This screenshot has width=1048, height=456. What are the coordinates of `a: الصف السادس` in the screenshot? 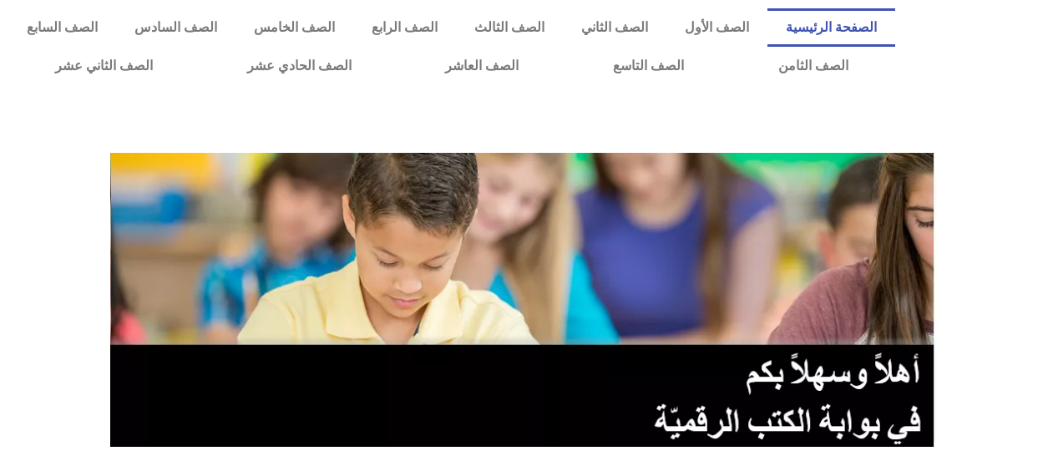 It's located at (175, 28).